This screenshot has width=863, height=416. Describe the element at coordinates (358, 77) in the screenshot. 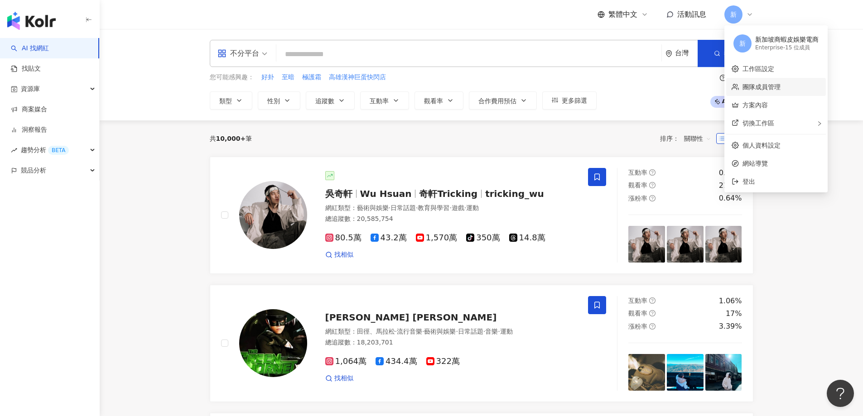

I see `span: 高雄漢神巨蛋快閃店` at that location.